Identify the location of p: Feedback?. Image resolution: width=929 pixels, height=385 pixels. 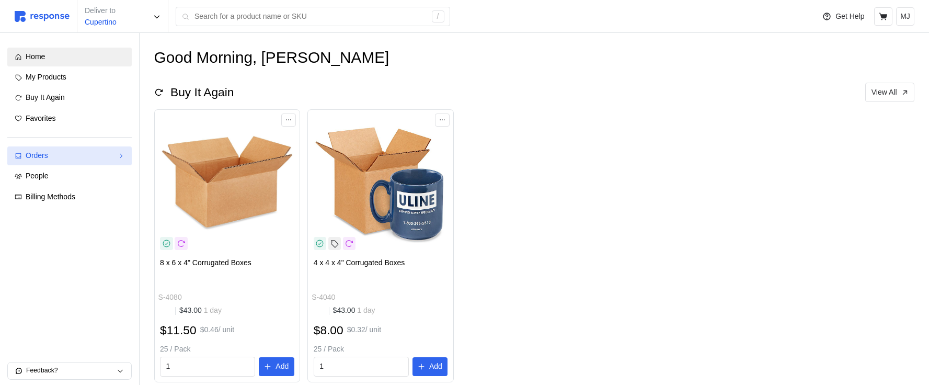
(71, 371).